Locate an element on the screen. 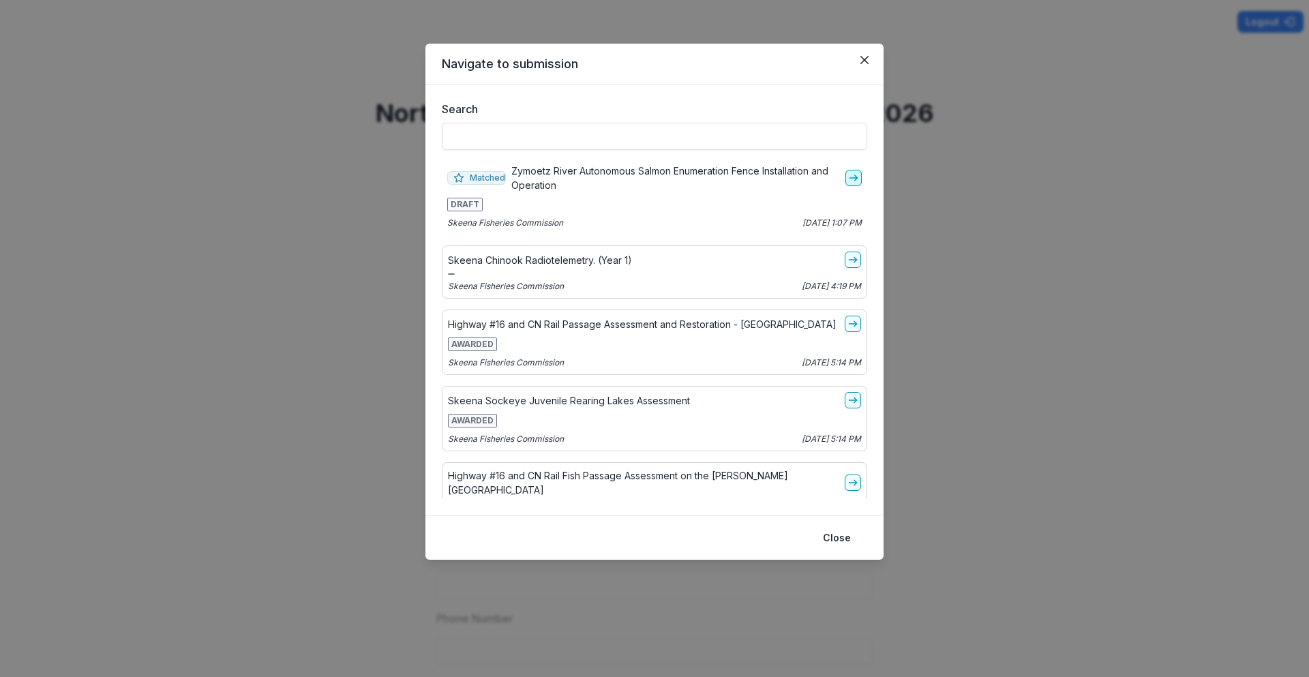  label: Search is located at coordinates (650, 109).